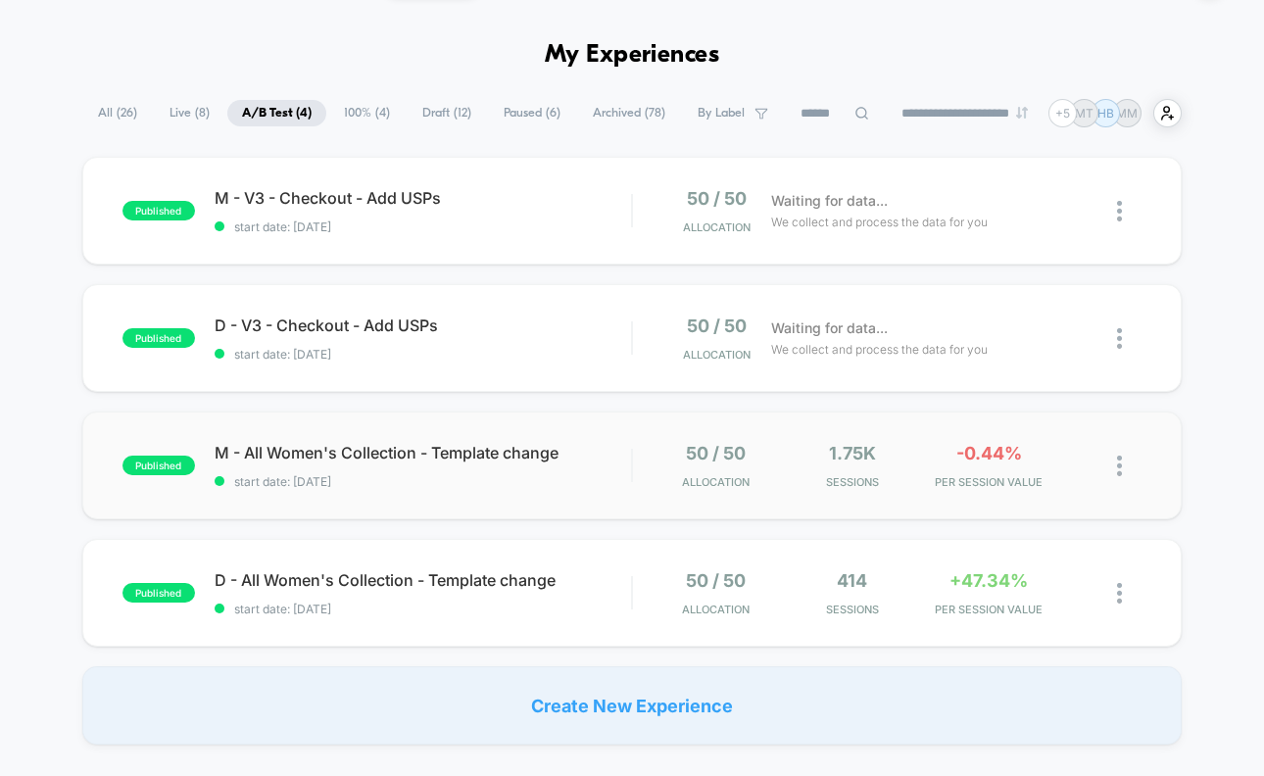  I want to click on div: Create New Experience, so click(632, 706).